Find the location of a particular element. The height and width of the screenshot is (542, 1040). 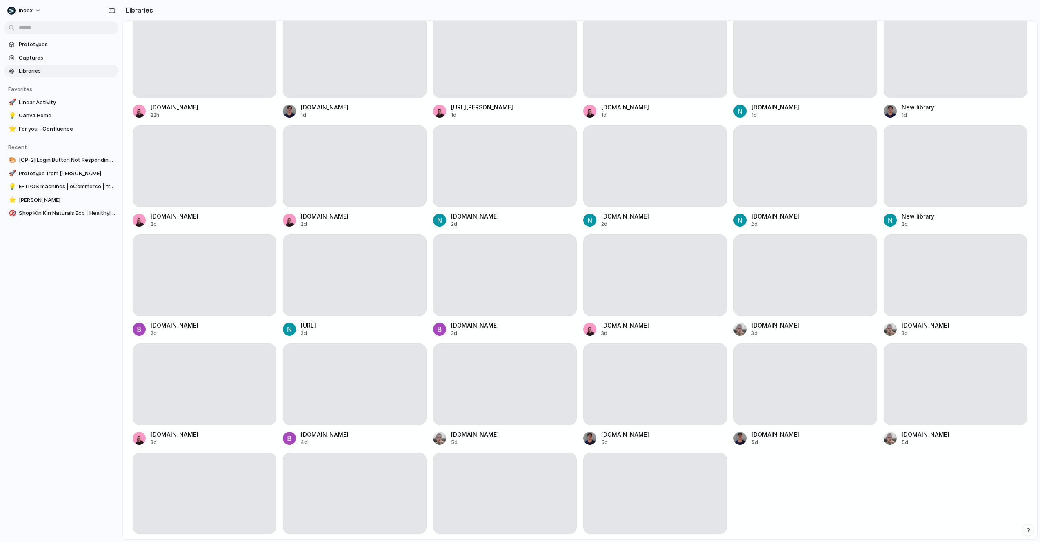

span: Favorites is located at coordinates (20, 89).